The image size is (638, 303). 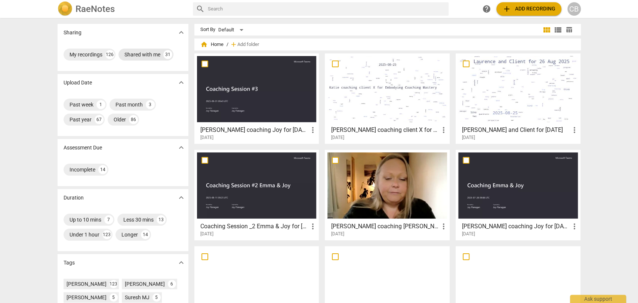 What do you see at coordinates (486, 9) in the screenshot?
I see `a: Help` at bounding box center [486, 9].